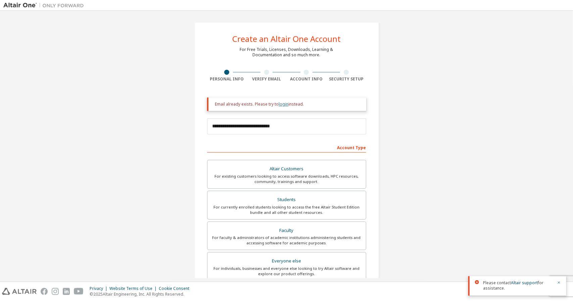  I want to click on a: login, so click(284, 104).